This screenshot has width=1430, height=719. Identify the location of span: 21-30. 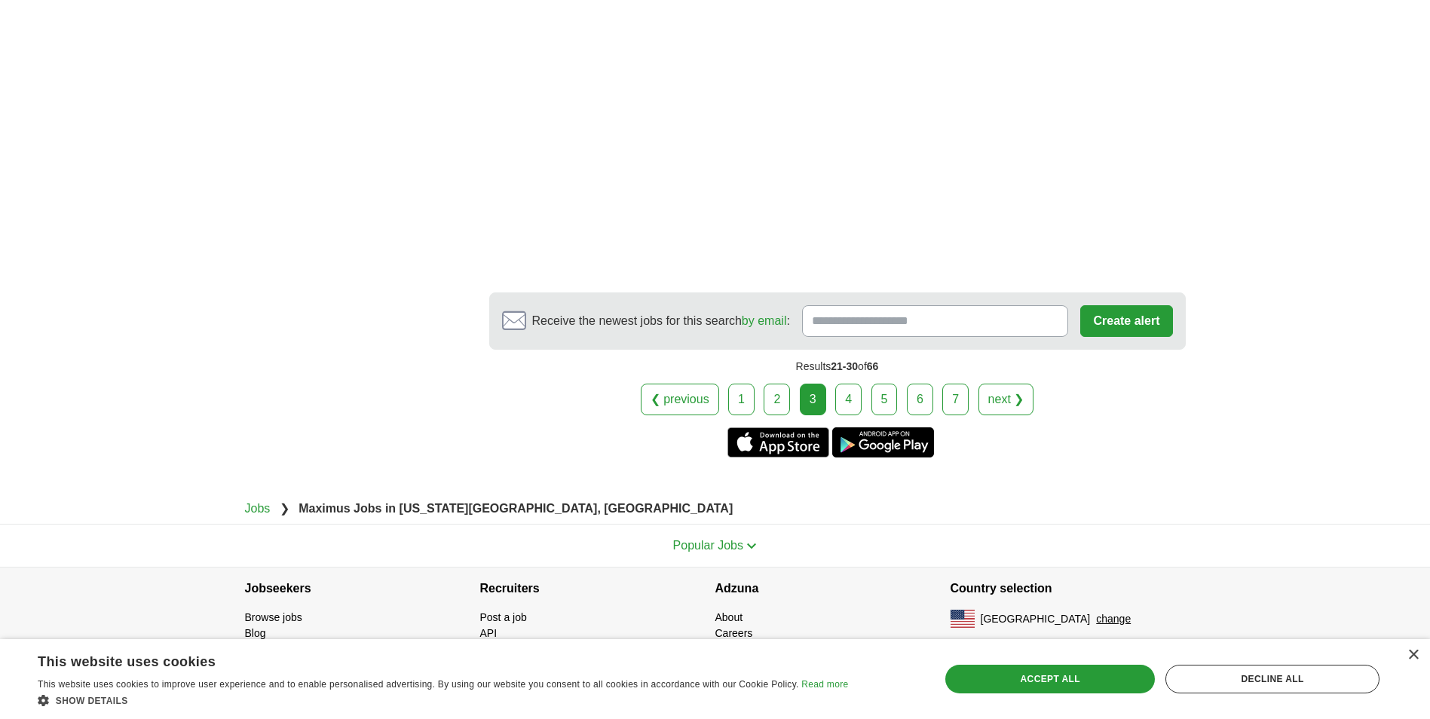
(844, 366).